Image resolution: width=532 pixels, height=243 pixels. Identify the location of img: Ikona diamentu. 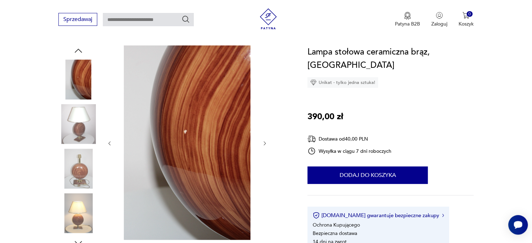
(314, 83).